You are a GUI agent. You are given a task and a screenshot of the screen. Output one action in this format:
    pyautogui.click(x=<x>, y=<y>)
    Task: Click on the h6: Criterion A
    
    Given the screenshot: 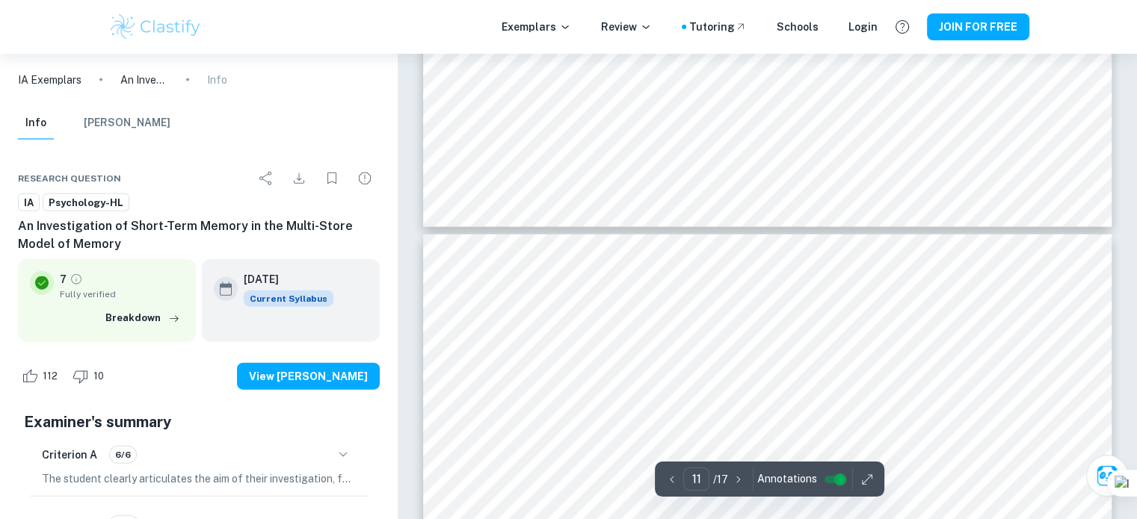 What is the action you would take?
    pyautogui.click(x=70, y=455)
    